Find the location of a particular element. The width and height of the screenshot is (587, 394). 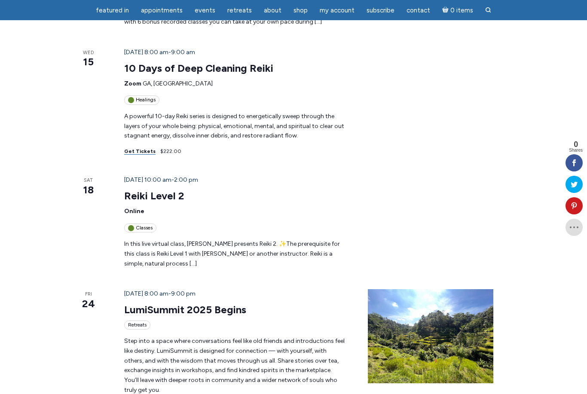

a: Reiki Level 2 is located at coordinates (154, 196).